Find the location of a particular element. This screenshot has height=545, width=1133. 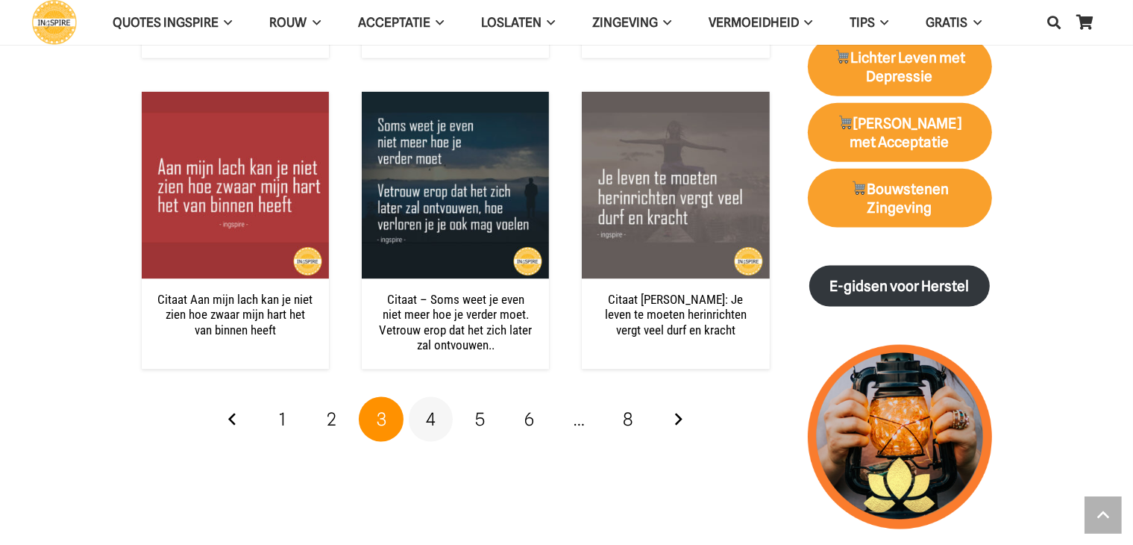

span: GRATIS Menu is located at coordinates (975, 22).